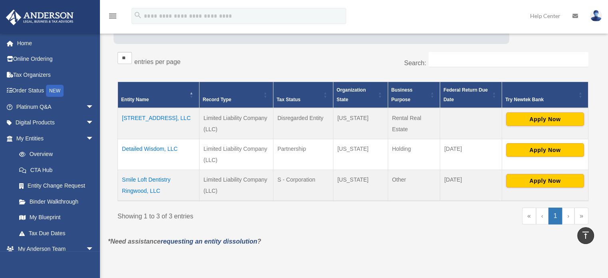 The image size is (608, 278). I want to click on label: Search:, so click(415, 63).